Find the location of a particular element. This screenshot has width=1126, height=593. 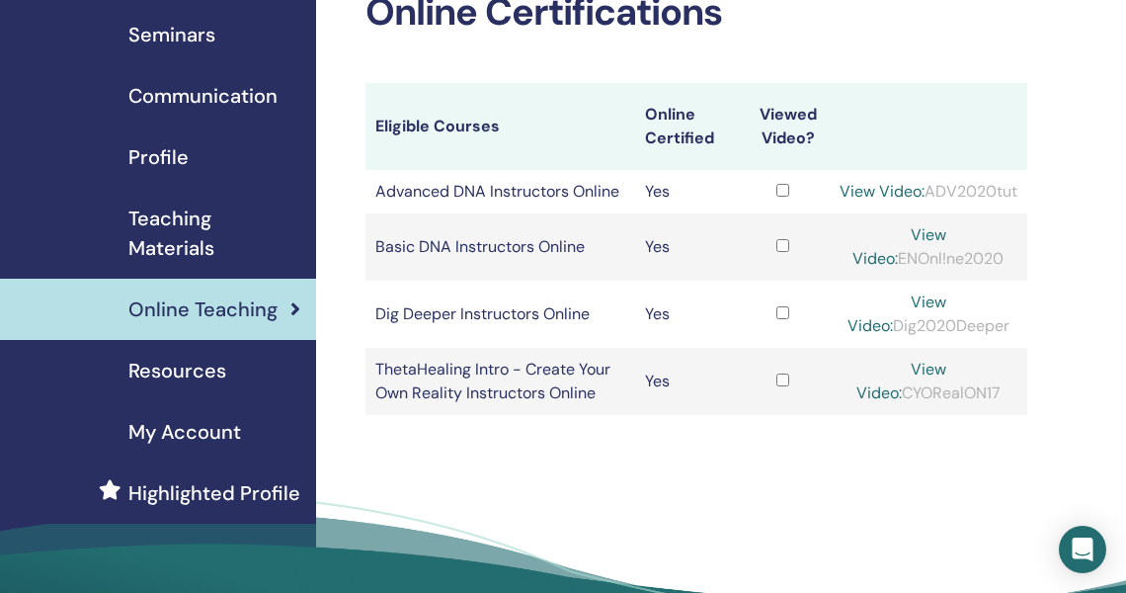

span: Highlighted Profile is located at coordinates (214, 493).